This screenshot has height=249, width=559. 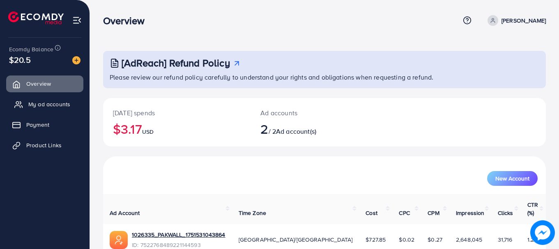 What do you see at coordinates (296, 132) in the screenshot?
I see `span: Ad account(s)` at bounding box center [296, 132].